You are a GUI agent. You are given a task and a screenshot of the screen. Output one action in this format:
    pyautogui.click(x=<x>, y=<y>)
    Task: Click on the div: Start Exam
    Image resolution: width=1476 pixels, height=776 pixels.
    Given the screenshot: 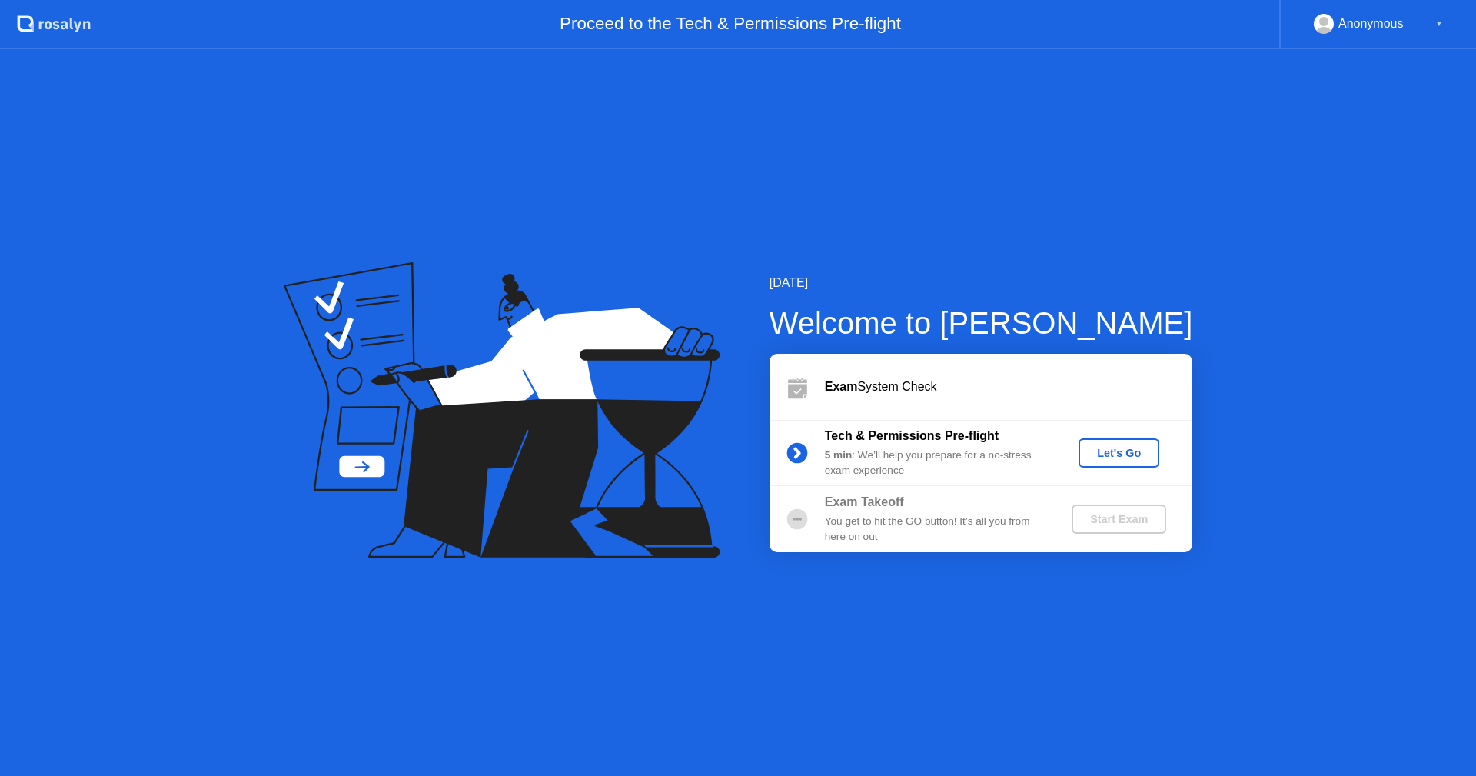 What is the action you would take?
    pyautogui.click(x=1119, y=519)
    